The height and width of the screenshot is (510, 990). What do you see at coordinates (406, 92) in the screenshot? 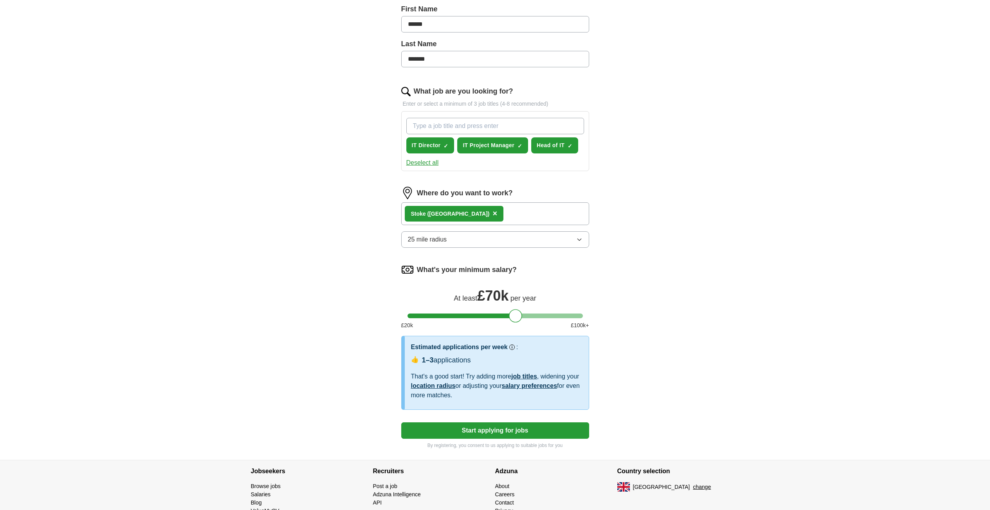
I see `img: search.png` at bounding box center [406, 92].